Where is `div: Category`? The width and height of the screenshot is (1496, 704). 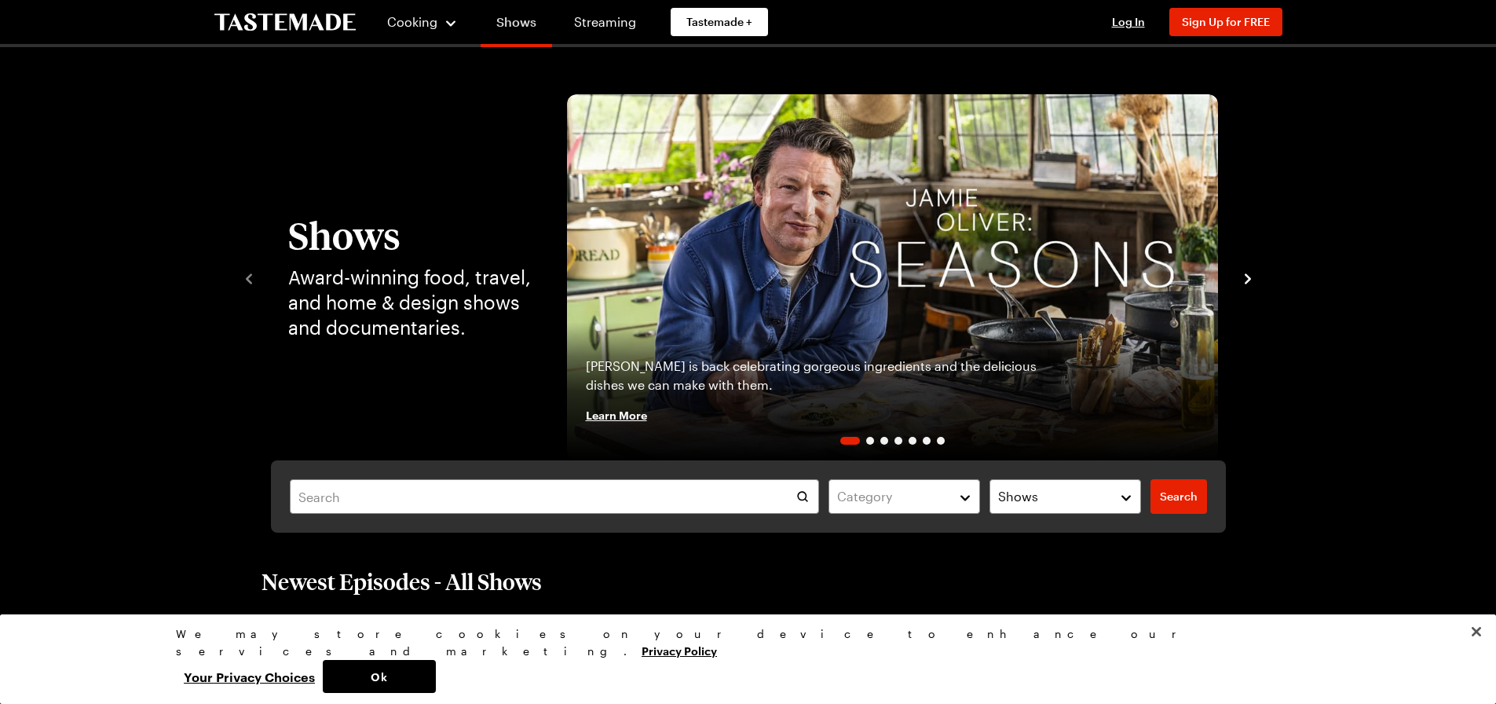
div: Category is located at coordinates (892, 496).